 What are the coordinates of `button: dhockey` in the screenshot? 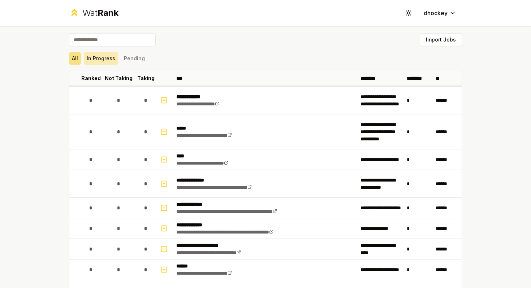 It's located at (440, 13).